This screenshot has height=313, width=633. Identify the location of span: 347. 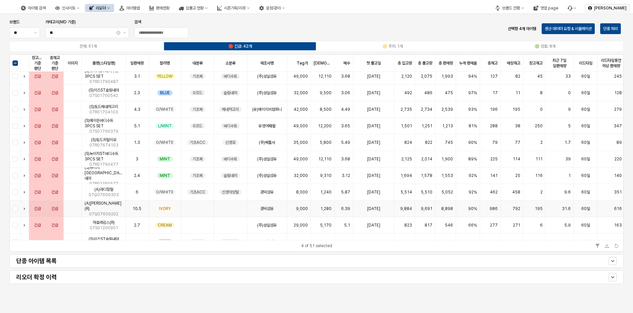
(617, 126).